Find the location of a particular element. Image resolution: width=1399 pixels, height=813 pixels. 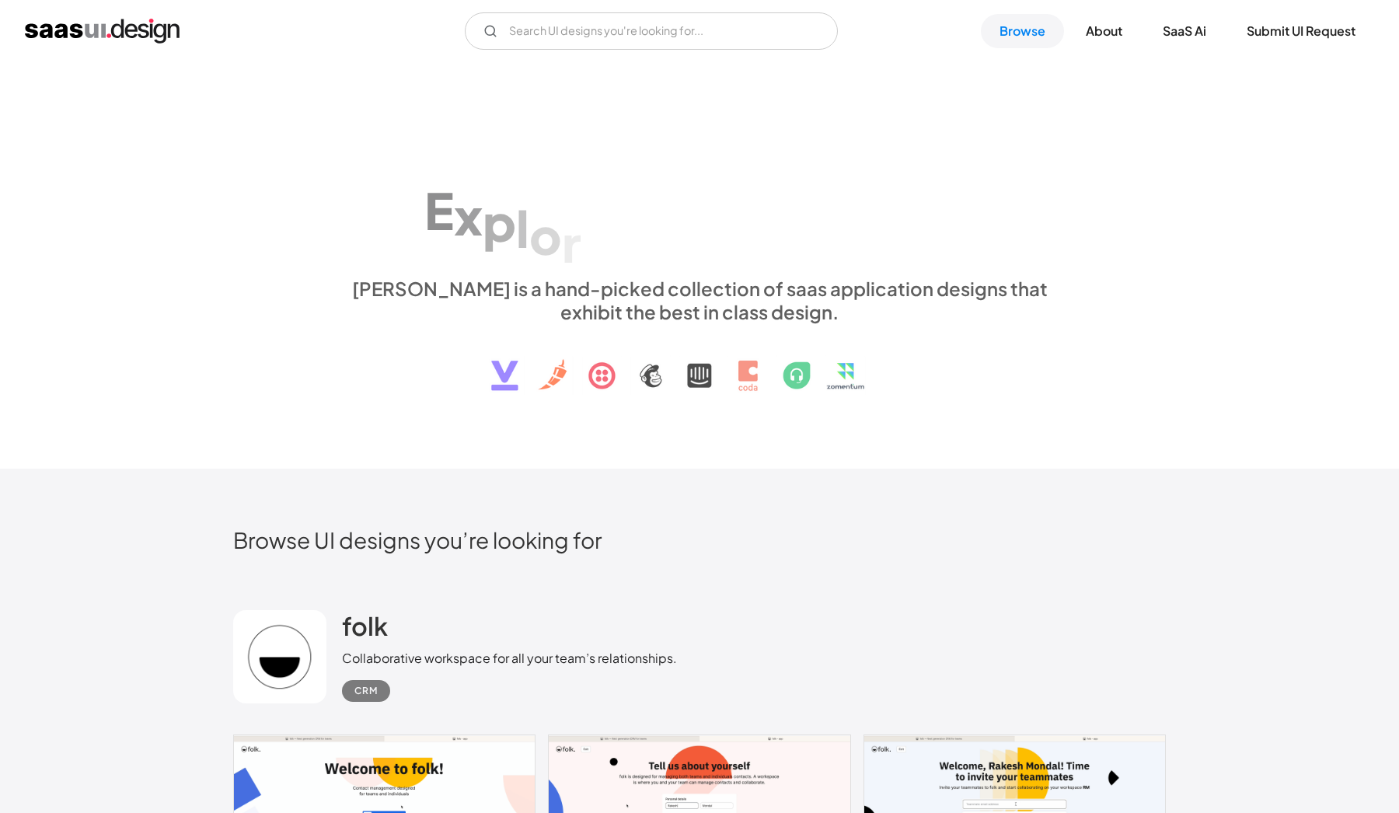

h1: Explore SaaS UI design patterns & interactions. is located at coordinates (699, 201).